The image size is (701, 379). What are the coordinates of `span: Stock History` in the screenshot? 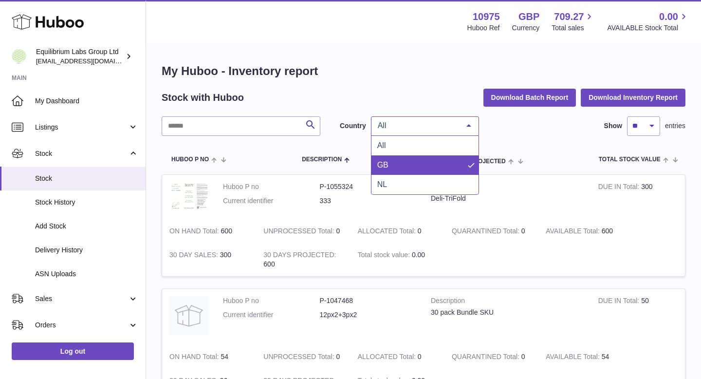 It's located at (87, 202).